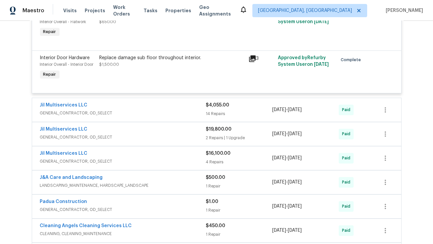  What do you see at coordinates (123, 185) in the screenshot?
I see `span: LANDSCAPING_MAINTENANCE, HARDSCAPE_LANDSCAPE` at bounding box center [123, 185].